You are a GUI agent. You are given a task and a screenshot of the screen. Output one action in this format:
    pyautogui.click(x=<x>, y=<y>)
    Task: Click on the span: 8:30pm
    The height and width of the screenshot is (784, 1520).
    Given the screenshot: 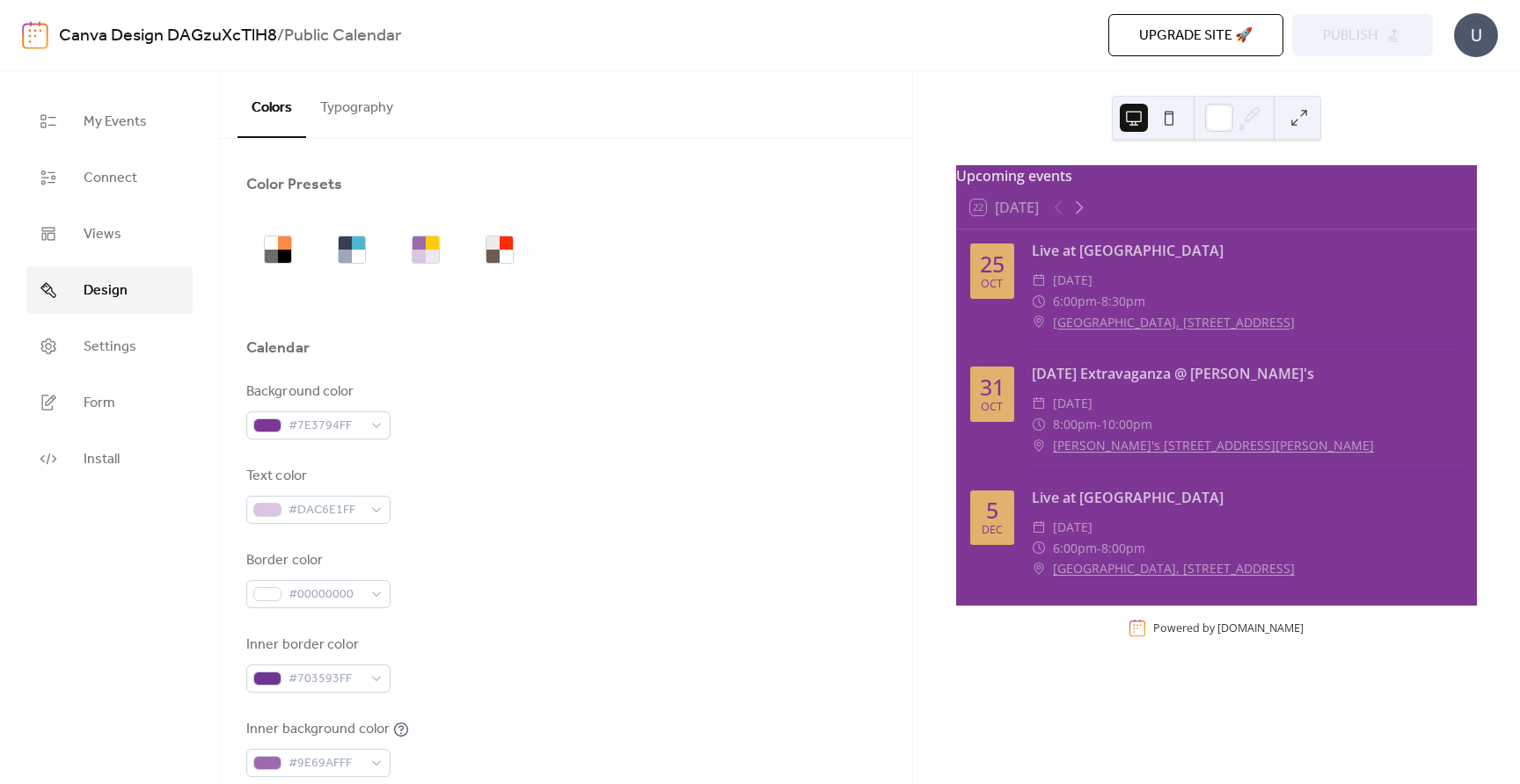 What is the action you would take?
    pyautogui.click(x=1123, y=302)
    